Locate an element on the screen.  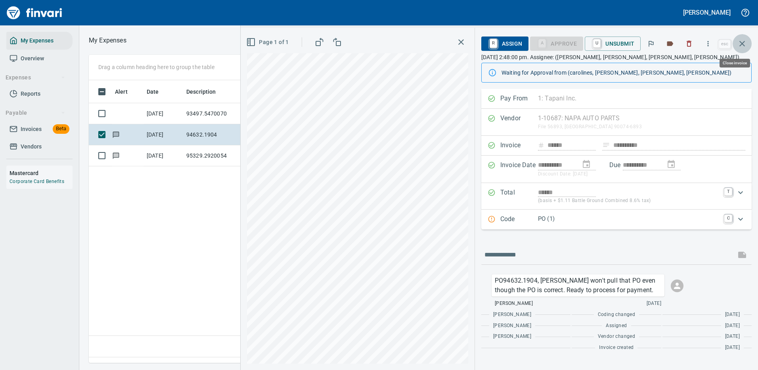
span: Expenses is located at coordinates (35, 77).